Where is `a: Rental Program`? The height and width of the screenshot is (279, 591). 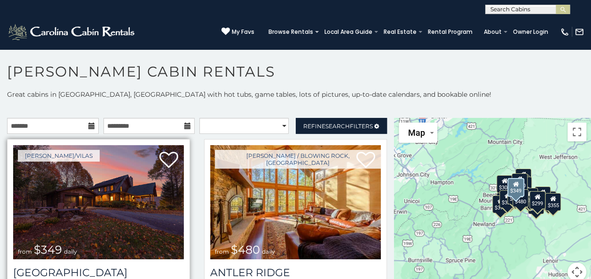
a: Rental Program is located at coordinates (450, 32).